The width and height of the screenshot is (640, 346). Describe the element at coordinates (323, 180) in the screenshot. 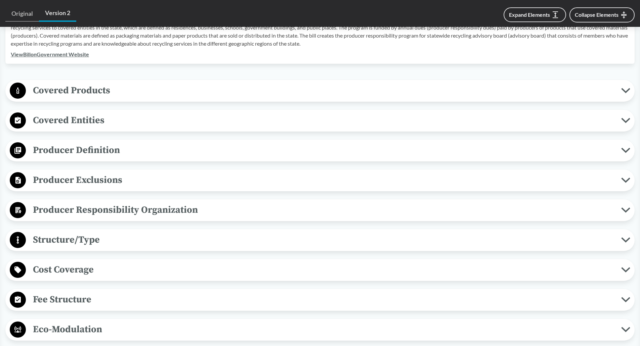

I see `span: Producer Exclusions` at that location.